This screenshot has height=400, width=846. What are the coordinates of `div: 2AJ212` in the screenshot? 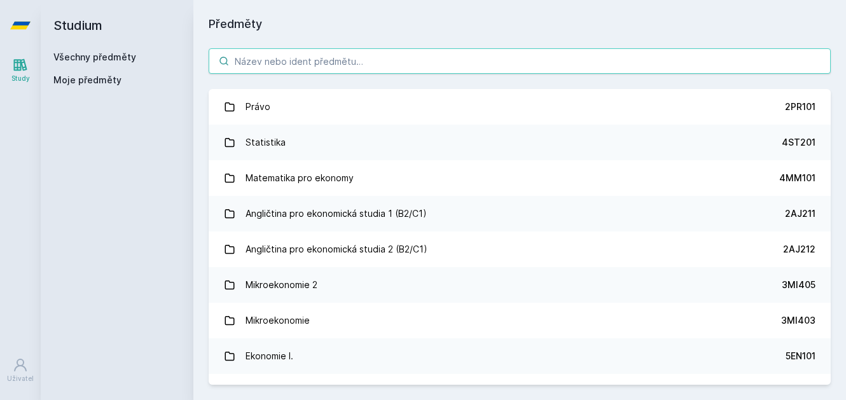 It's located at (799, 249).